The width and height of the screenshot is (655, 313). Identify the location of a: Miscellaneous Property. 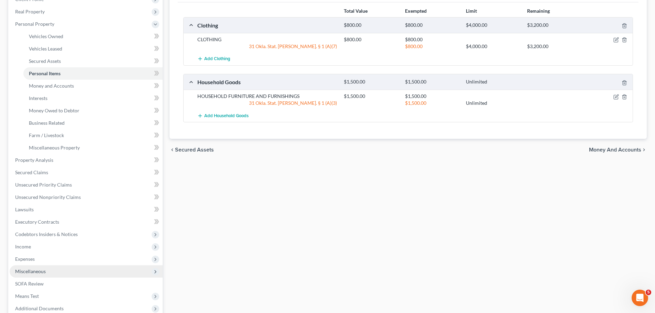
(93, 148).